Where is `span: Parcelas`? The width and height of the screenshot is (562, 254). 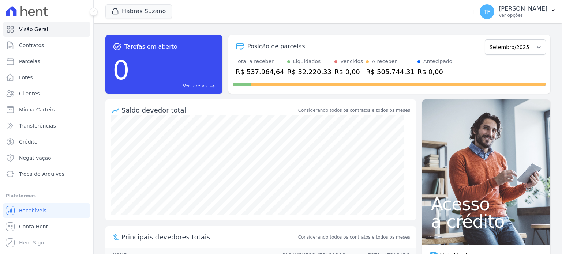 span: Parcelas is located at coordinates (30, 61).